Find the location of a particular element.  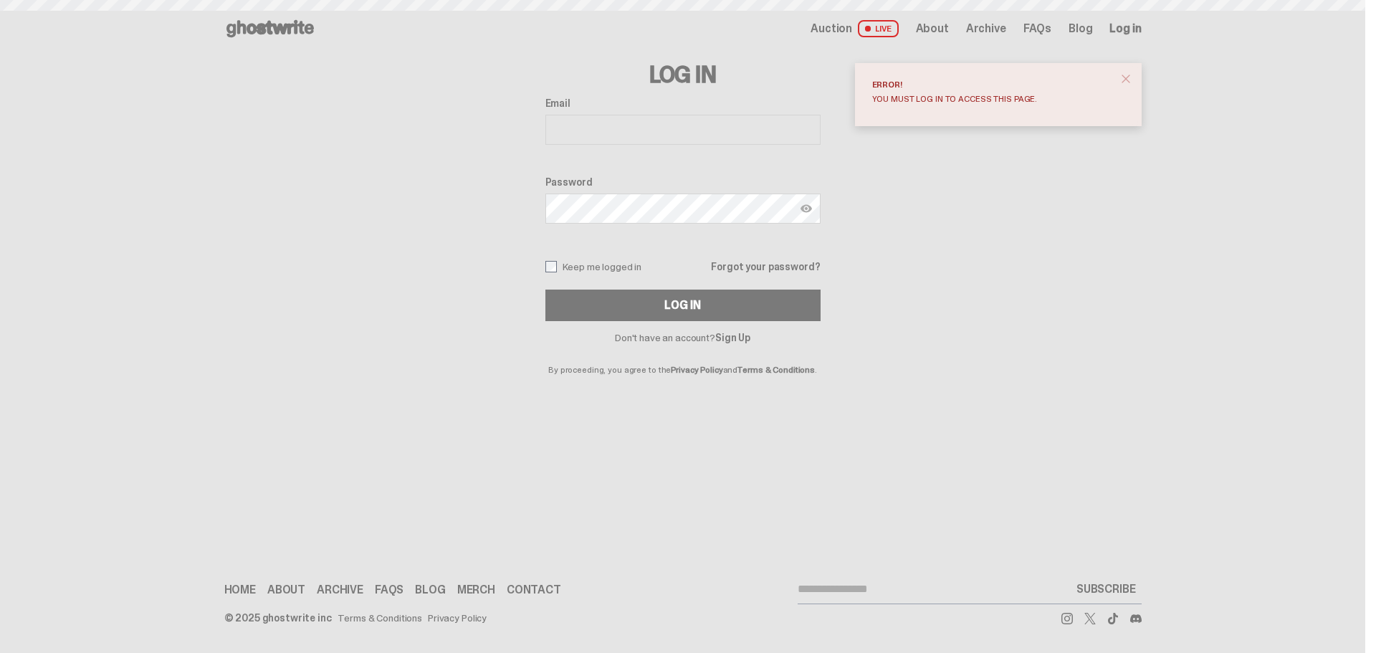

div: Error! is located at coordinates (992, 85).